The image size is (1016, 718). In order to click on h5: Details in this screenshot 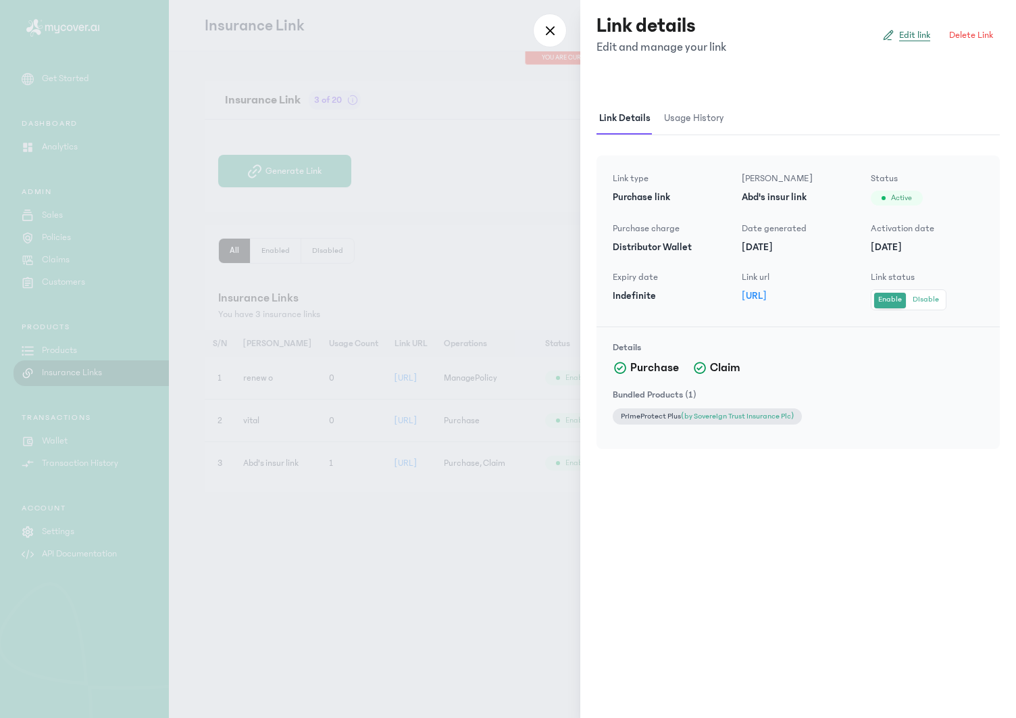, I will do `click(798, 347)`.